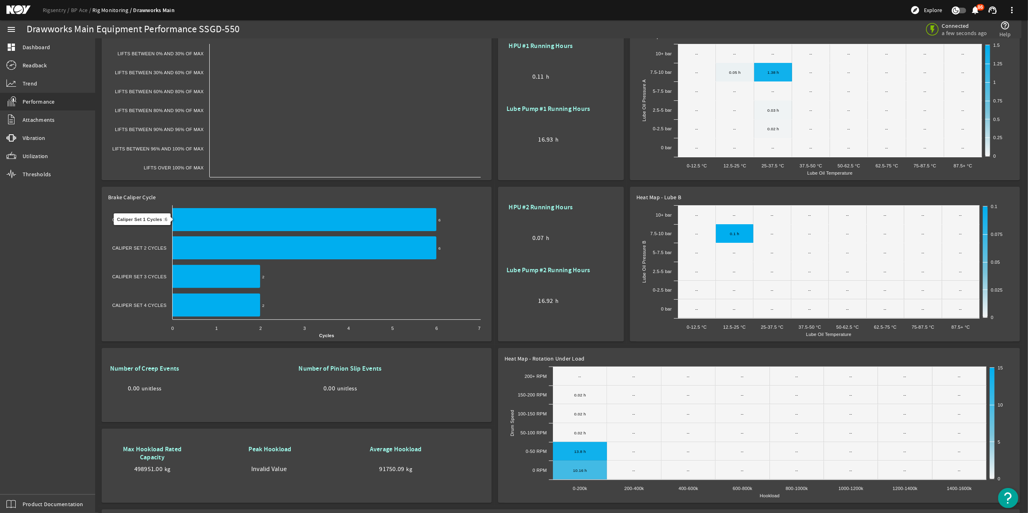  Describe the element at coordinates (538, 238) in the screenshot. I see `span: 0.07` at that location.